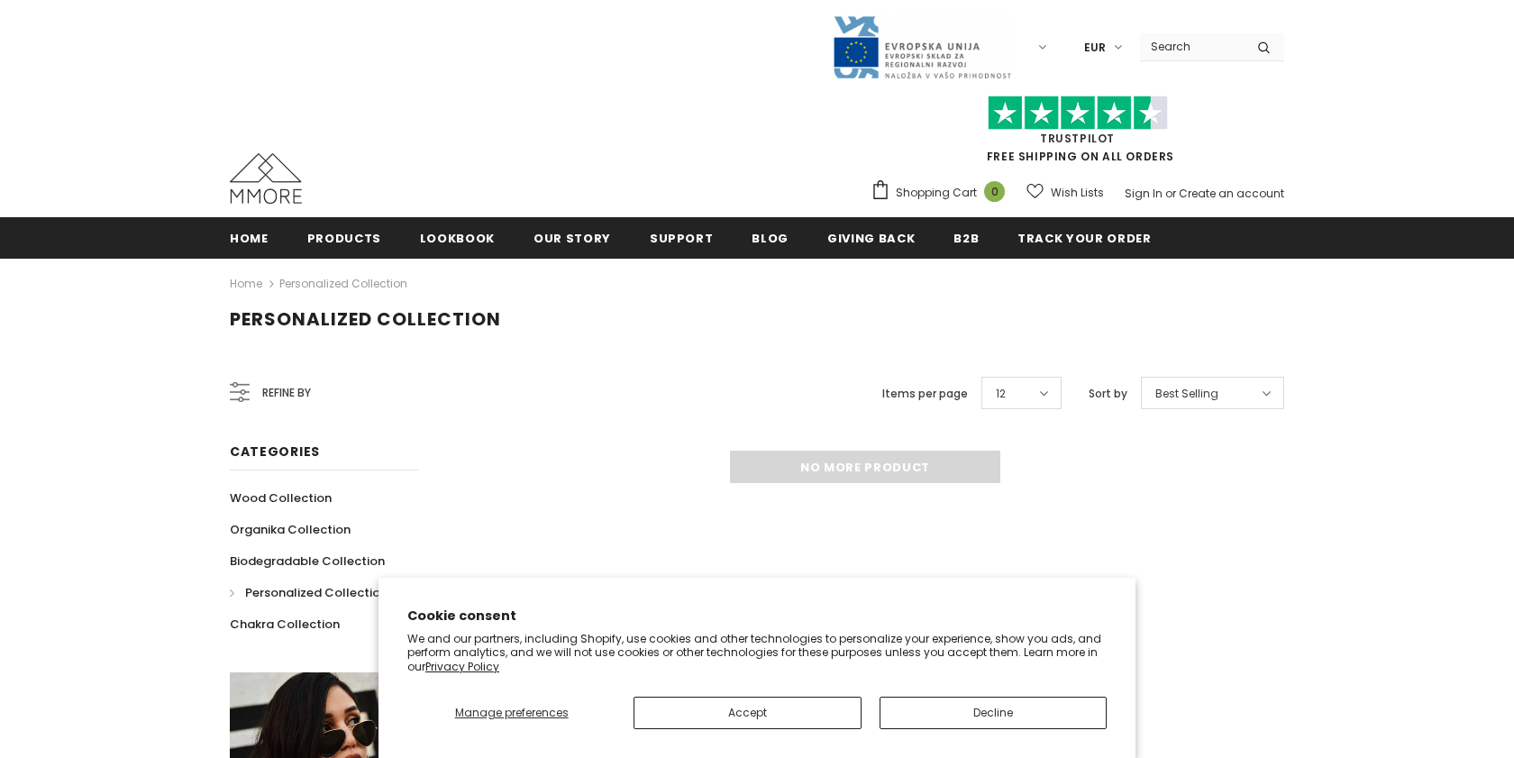  What do you see at coordinates (1095, 48) in the screenshot?
I see `span: EUR` at bounding box center [1095, 48].